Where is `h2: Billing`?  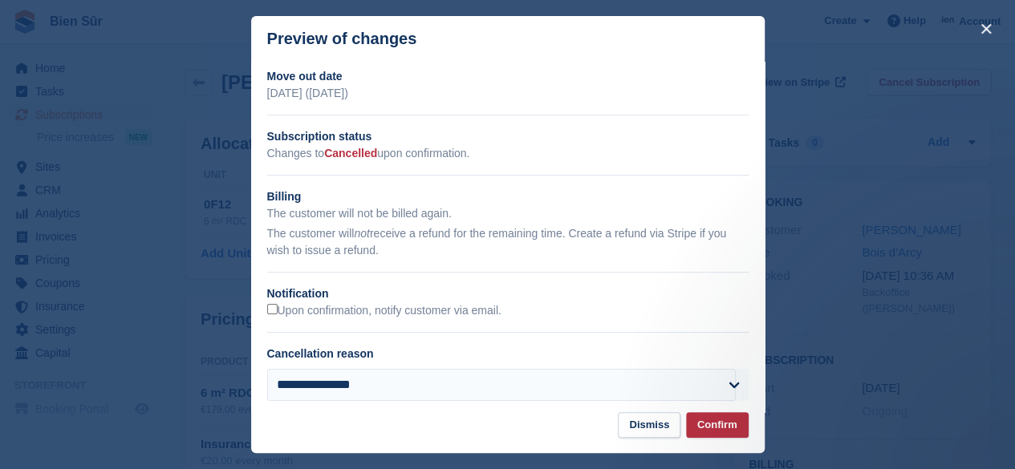 h2: Billing is located at coordinates (508, 197).